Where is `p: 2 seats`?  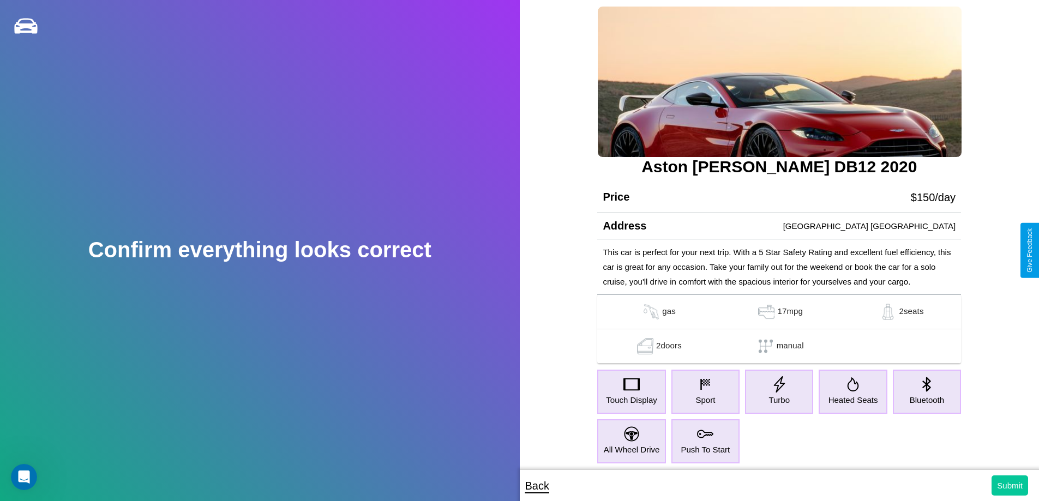 p: 2 seats is located at coordinates (911, 312).